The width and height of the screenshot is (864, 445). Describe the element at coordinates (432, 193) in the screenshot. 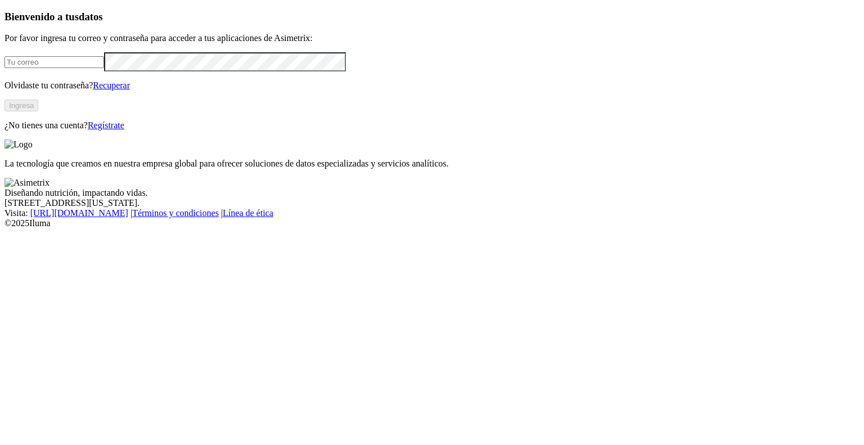

I see `div: Diseñando nutrición, impactando vidas.` at that location.